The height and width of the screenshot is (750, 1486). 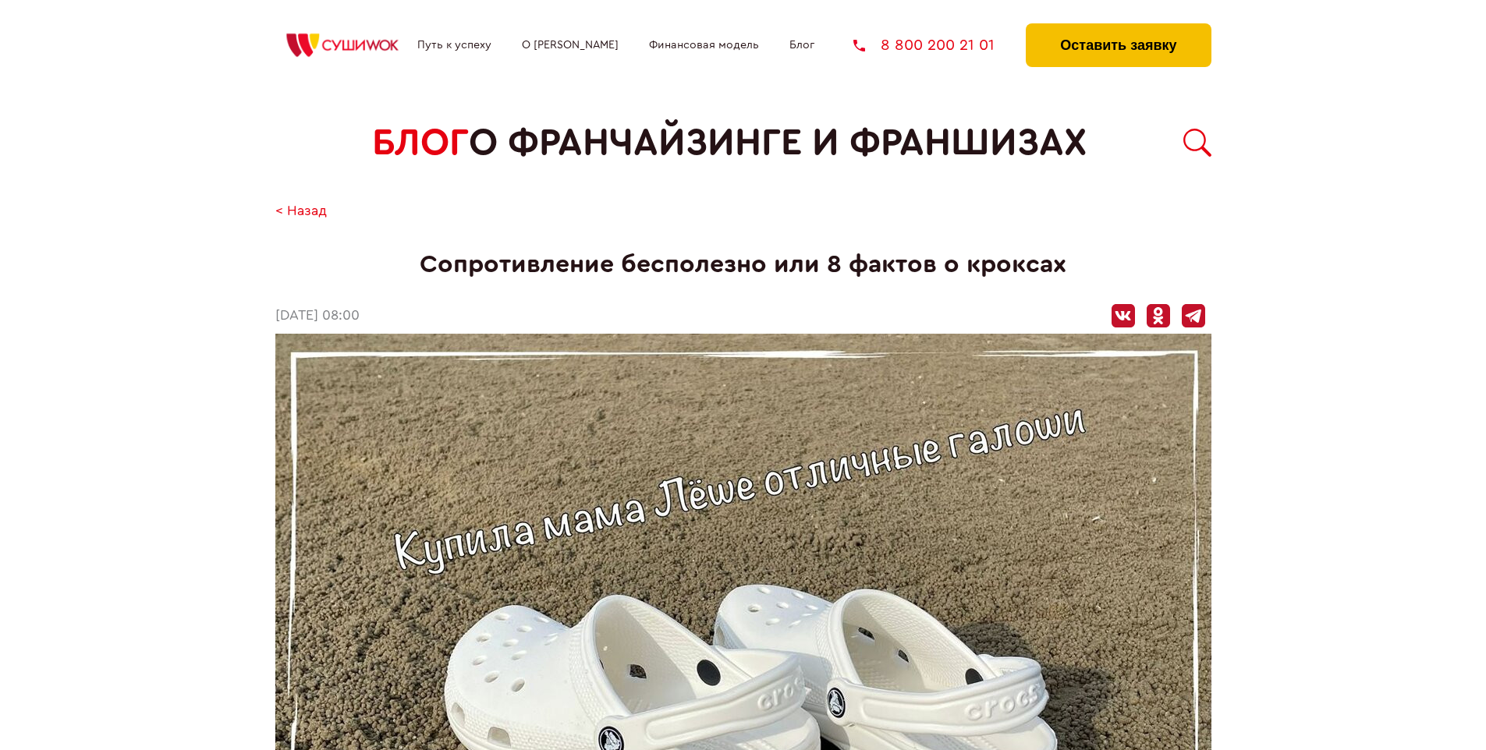 What do you see at coordinates (778, 143) in the screenshot?
I see `span: о франчайзинге и франшизах` at bounding box center [778, 143].